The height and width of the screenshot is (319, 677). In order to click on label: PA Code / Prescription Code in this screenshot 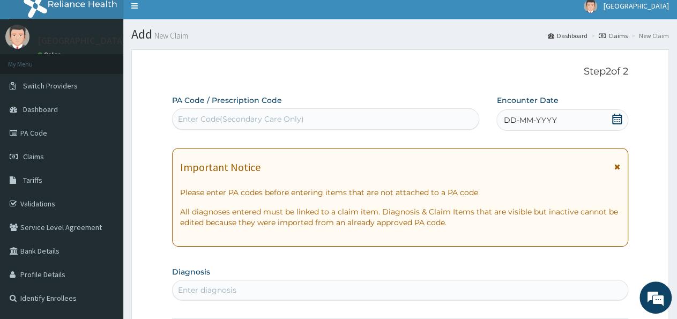, I will do `click(227, 100)`.